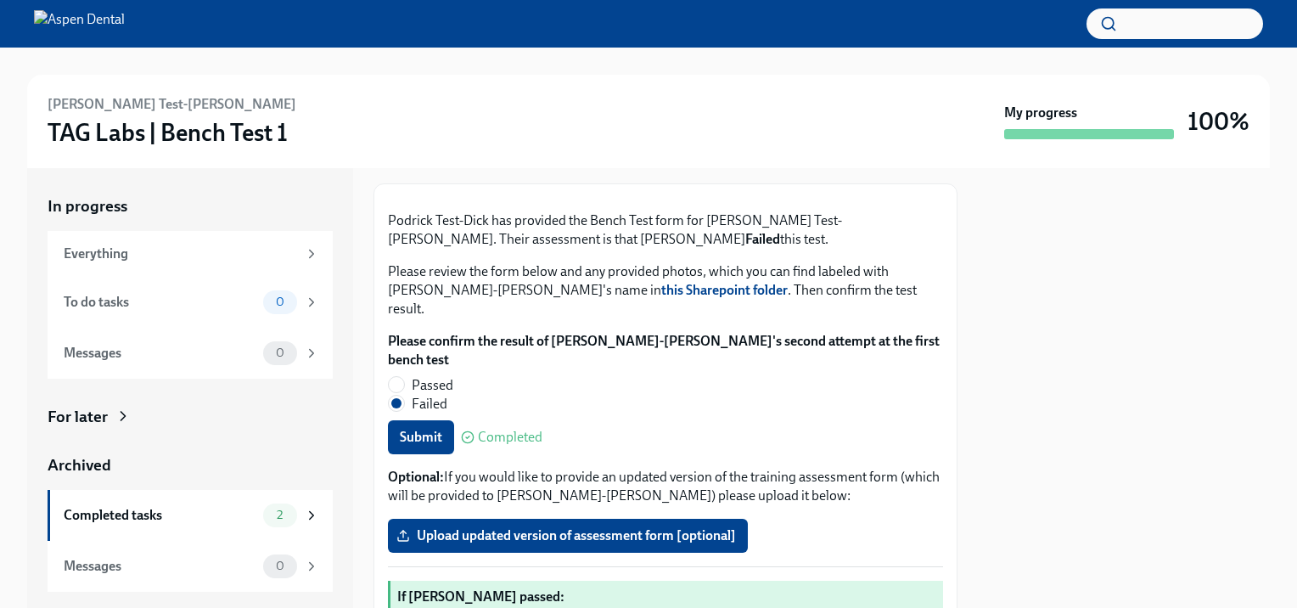 This screenshot has height=608, width=1297. What do you see at coordinates (190, 417) in the screenshot?
I see `a: For later` at bounding box center [190, 417].